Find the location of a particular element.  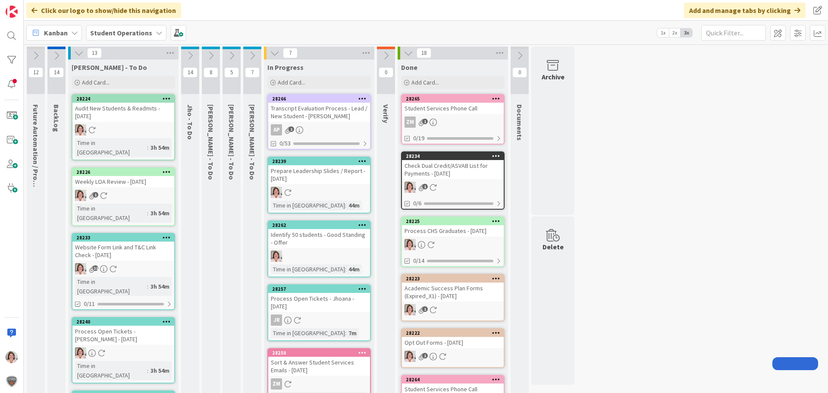

span: Jho - To Do is located at coordinates (190, 122).